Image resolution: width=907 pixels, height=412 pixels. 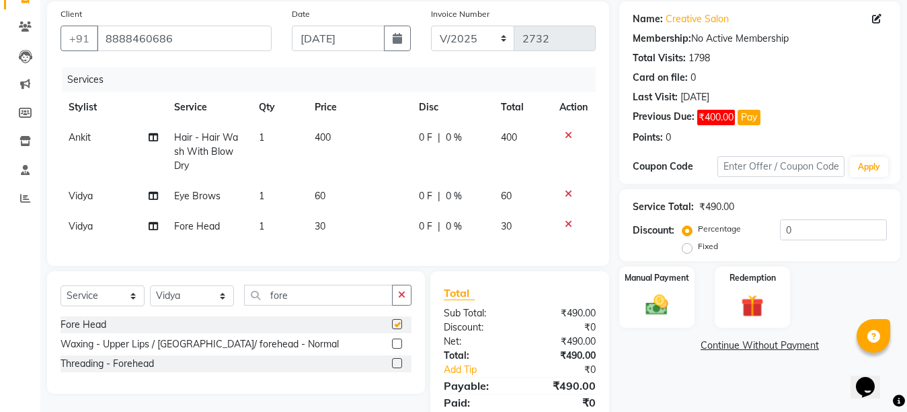 What do you see at coordinates (660, 77) in the screenshot?
I see `div: Card on file:` at bounding box center [660, 77].